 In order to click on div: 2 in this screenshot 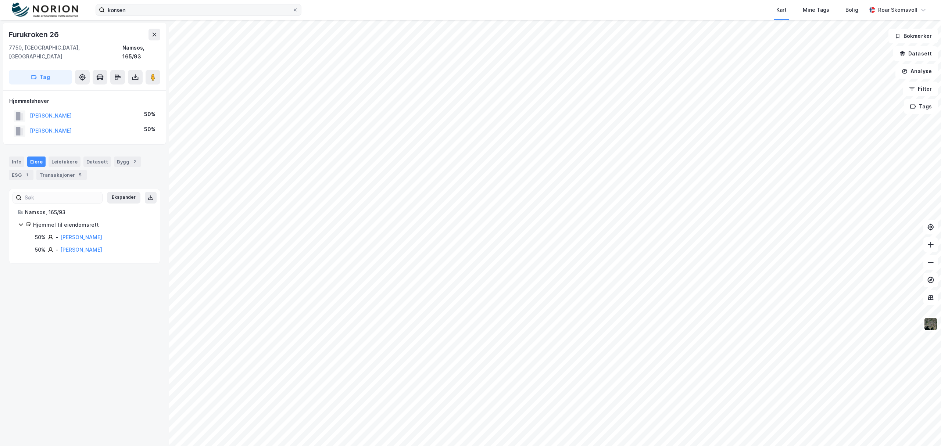, I will do `click(135, 162)`.